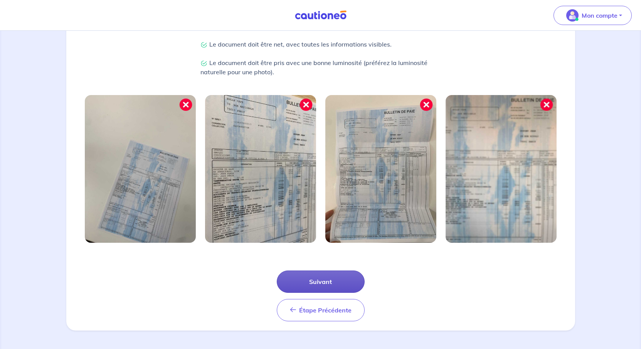 The height and width of the screenshot is (349, 641). I want to click on button: Suivant, so click(321, 282).